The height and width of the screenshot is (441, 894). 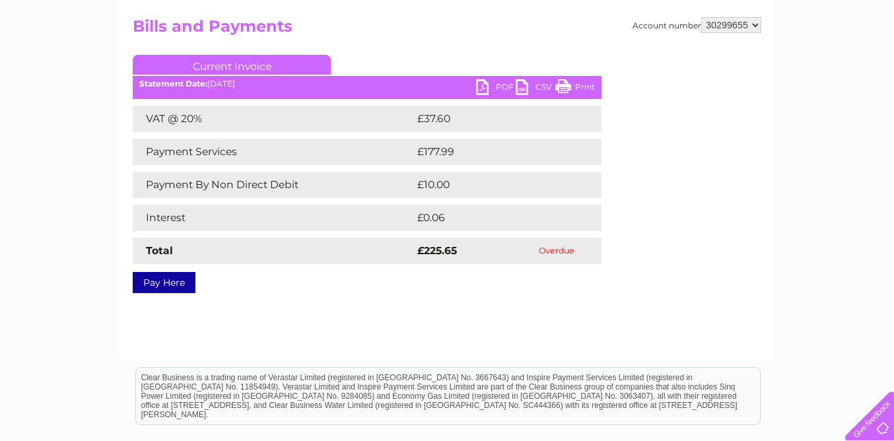 I want to click on a: Print, so click(x=575, y=88).